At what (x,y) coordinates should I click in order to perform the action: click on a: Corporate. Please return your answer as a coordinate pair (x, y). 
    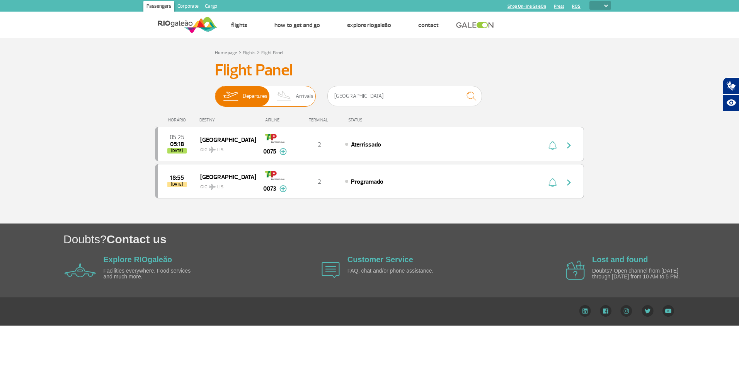
    Looking at the image, I should click on (188, 7).